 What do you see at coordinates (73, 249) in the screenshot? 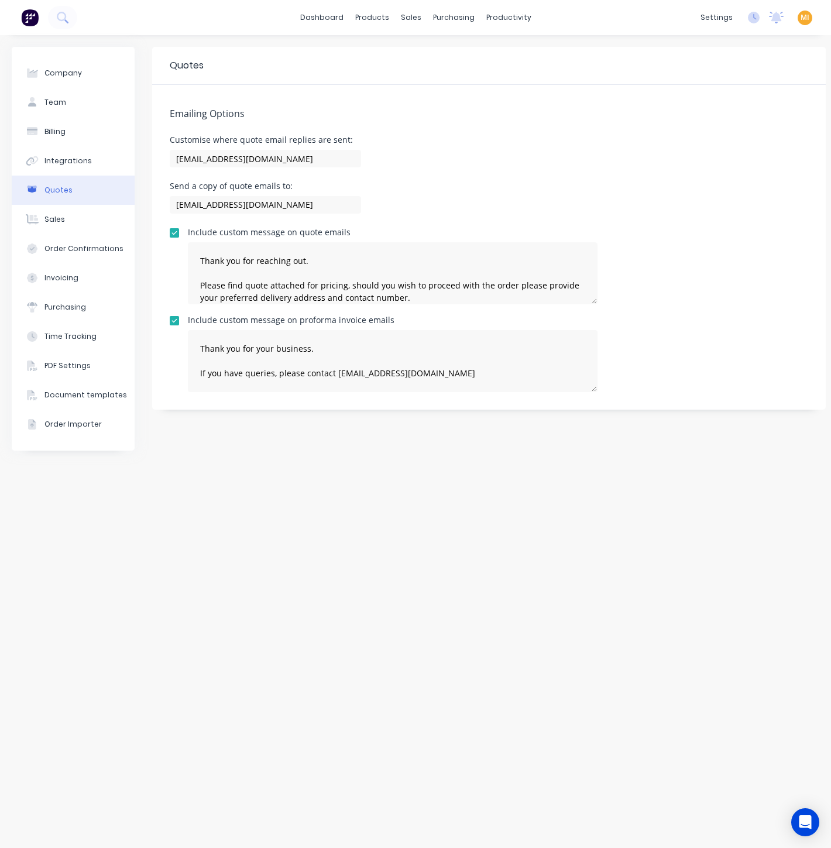
I see `button: Order Confirmations` at bounding box center [73, 249].